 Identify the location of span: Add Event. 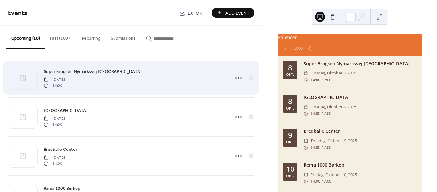
(238, 13).